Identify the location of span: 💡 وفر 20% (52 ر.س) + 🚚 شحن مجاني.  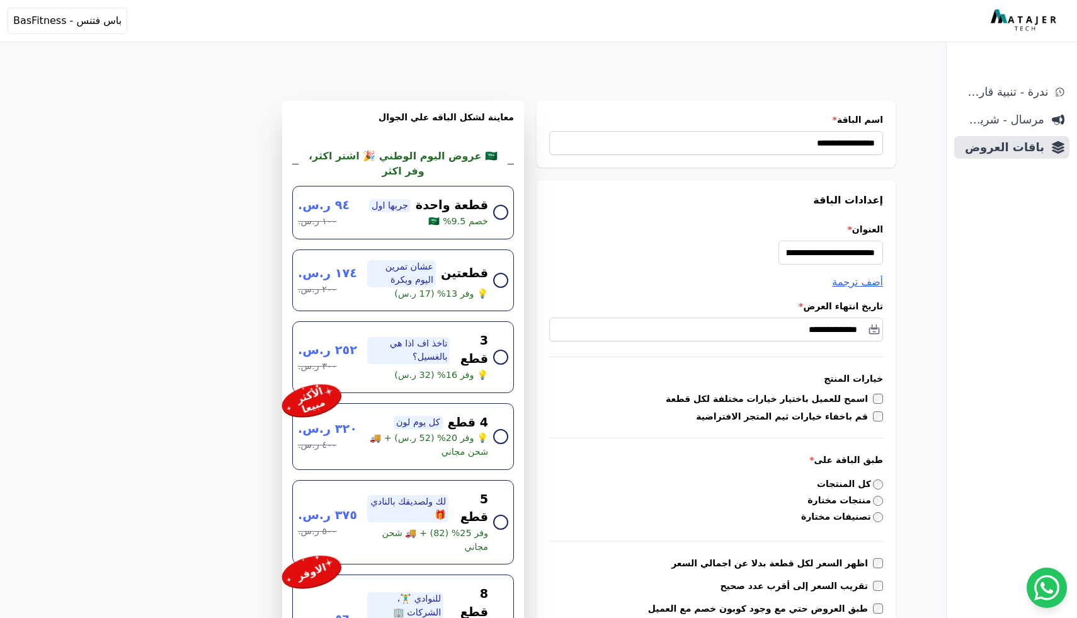
(428, 445).